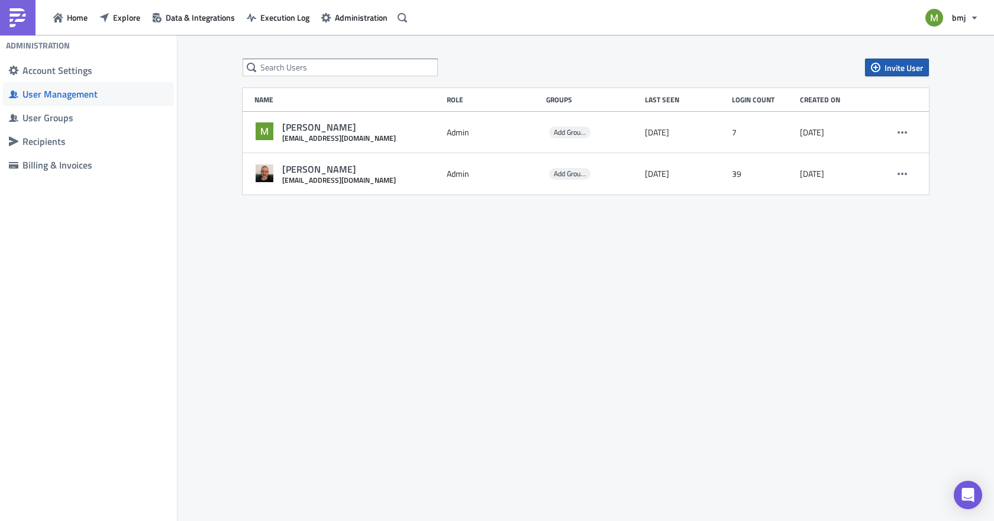  What do you see at coordinates (958, 17) in the screenshot?
I see `span: bmj` at bounding box center [958, 17].